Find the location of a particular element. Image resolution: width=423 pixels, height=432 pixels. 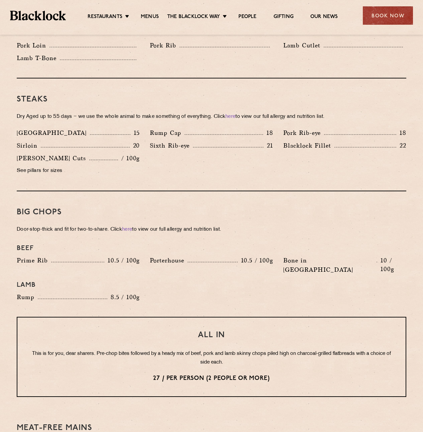

p: Sixth Rib-eye is located at coordinates (171, 146).